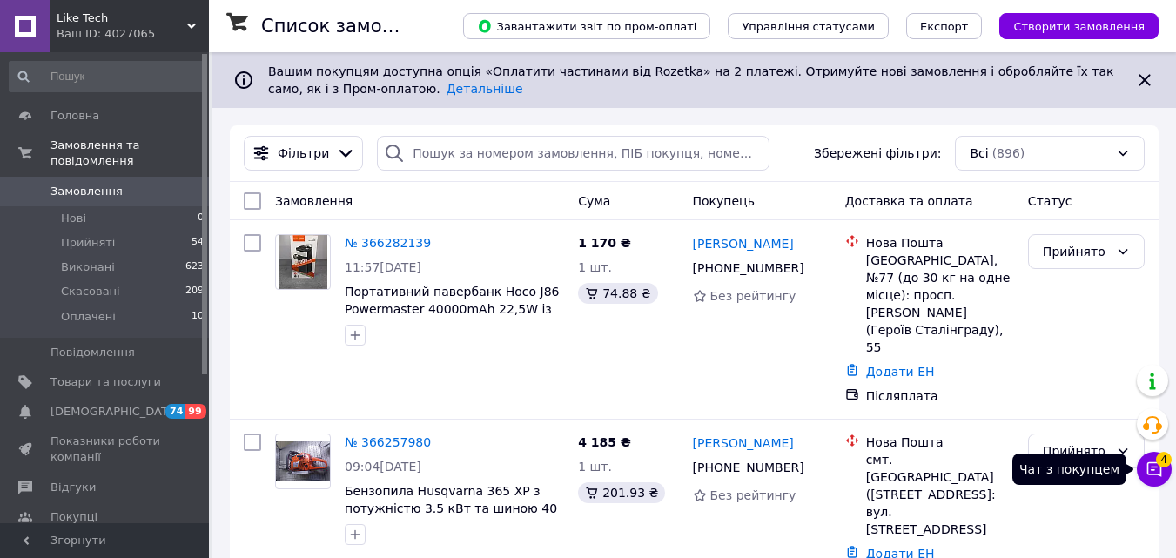 Image resolution: width=1176 pixels, height=558 pixels. I want to click on span: Управління статусами, so click(808, 26).